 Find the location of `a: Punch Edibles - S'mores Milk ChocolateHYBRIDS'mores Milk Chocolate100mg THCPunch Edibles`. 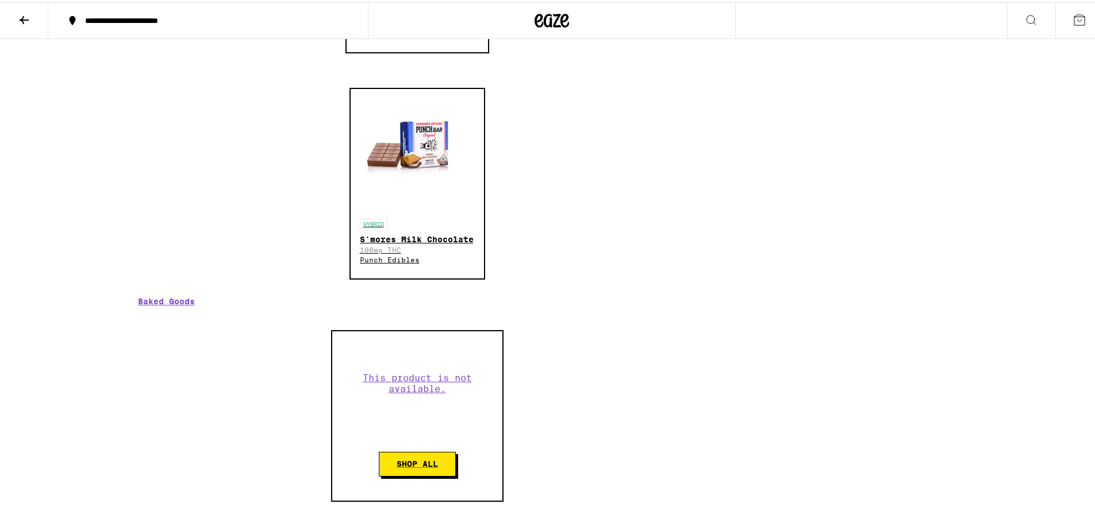

a: Punch Edibles - S'mores Milk ChocolateHYBRIDS'mores Milk Chocolate100mg THCPunch Edibles is located at coordinates (417, 178).